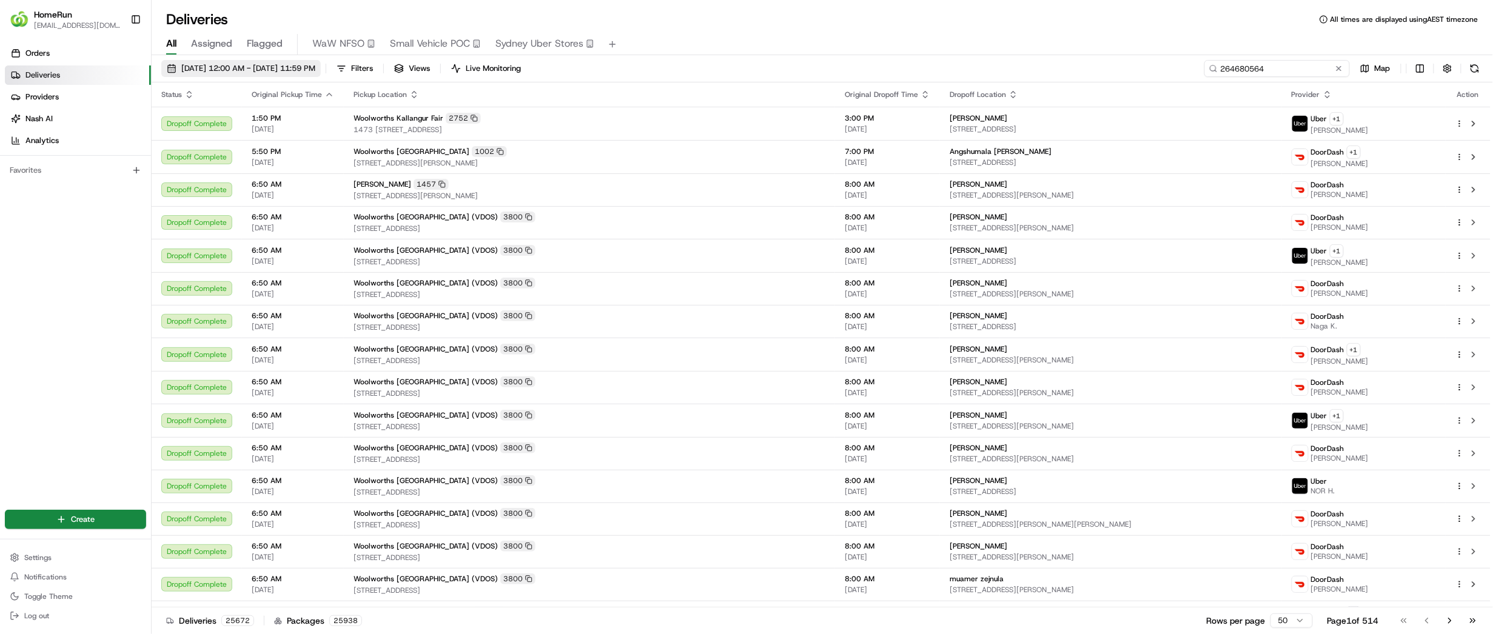 The image size is (1493, 634). What do you see at coordinates (978, 95) in the screenshot?
I see `span: Dropoff Location` at bounding box center [978, 95].